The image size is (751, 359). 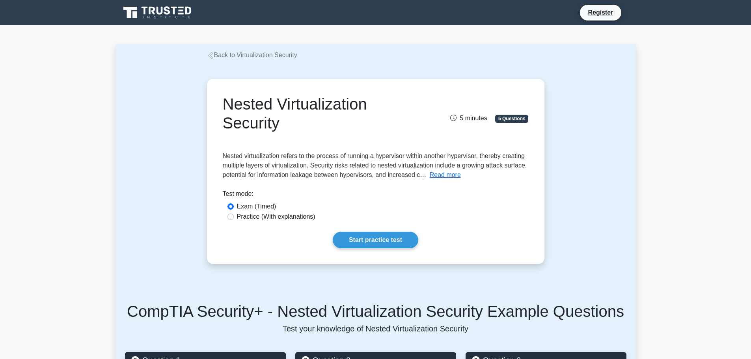 What do you see at coordinates (323, 114) in the screenshot?
I see `h1: Nested Virtualization Security` at bounding box center [323, 114].